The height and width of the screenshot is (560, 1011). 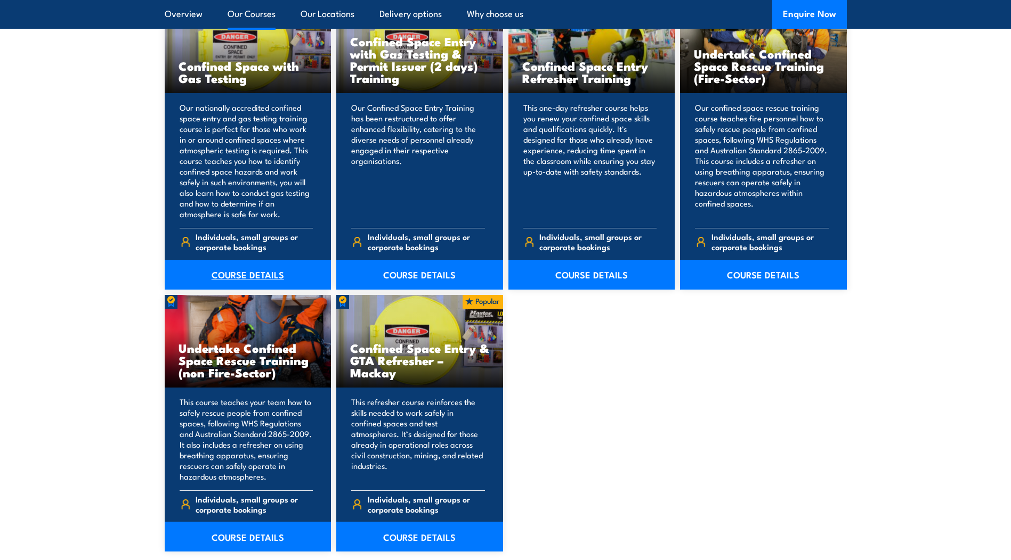 I want to click on p: This refresher course reinforces the skills needed to work safely in confined spaces and test atm..., so click(x=418, y=440).